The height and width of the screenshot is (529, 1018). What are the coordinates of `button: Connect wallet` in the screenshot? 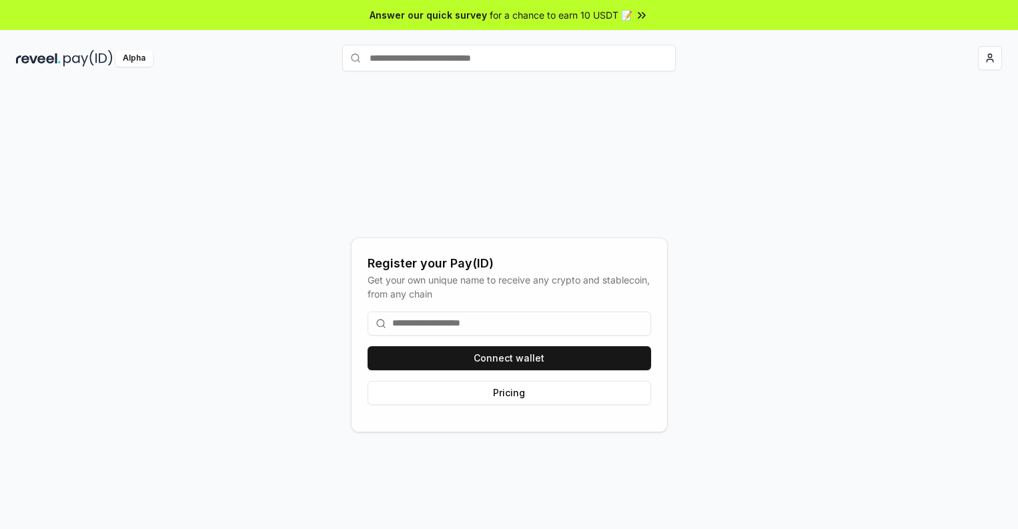 It's located at (509, 358).